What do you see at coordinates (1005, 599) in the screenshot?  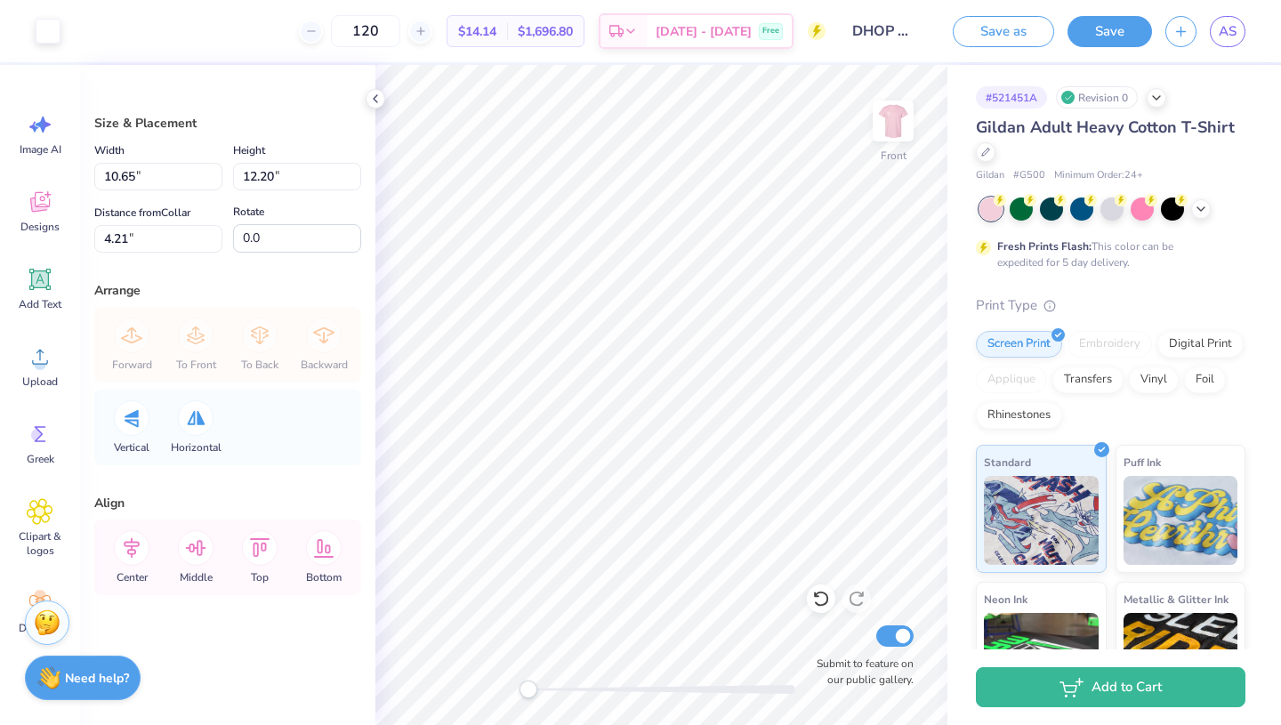 I see `span: Neon Ink` at bounding box center [1005, 599].